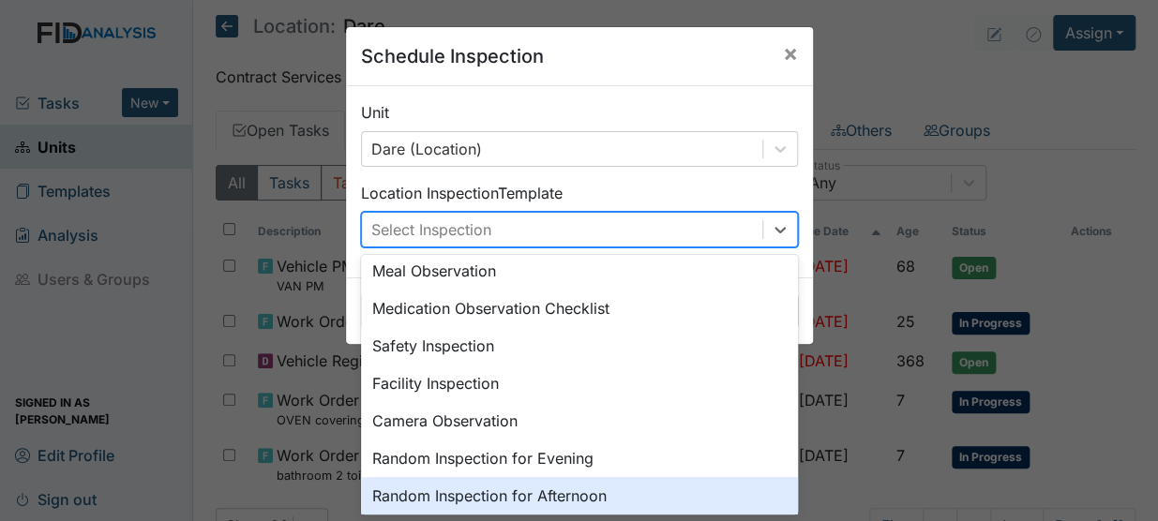  What do you see at coordinates (580, 496) in the screenshot?
I see `div: Random Inspection for Afternoon` at bounding box center [580, 496].